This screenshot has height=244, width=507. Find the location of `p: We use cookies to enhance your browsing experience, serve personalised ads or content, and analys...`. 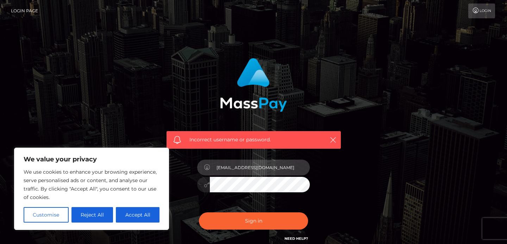

p: We use cookies to enhance your browsing experience, serve personalised ads or content, and analys... is located at coordinates (91, 185).